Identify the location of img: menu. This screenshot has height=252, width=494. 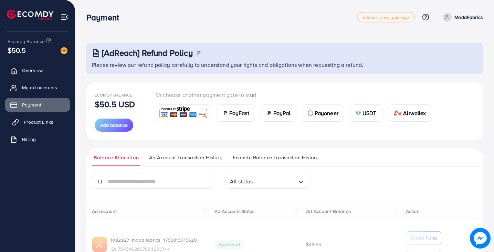
(64, 17).